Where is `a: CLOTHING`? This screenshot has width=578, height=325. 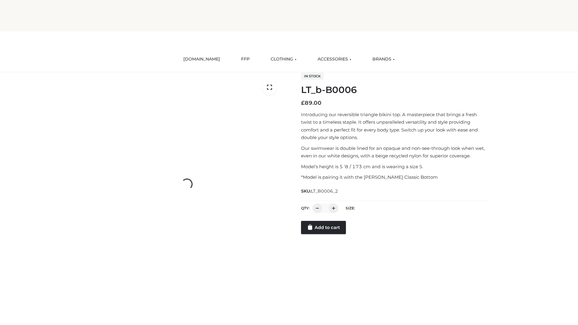
a: CLOTHING is located at coordinates (283, 59).